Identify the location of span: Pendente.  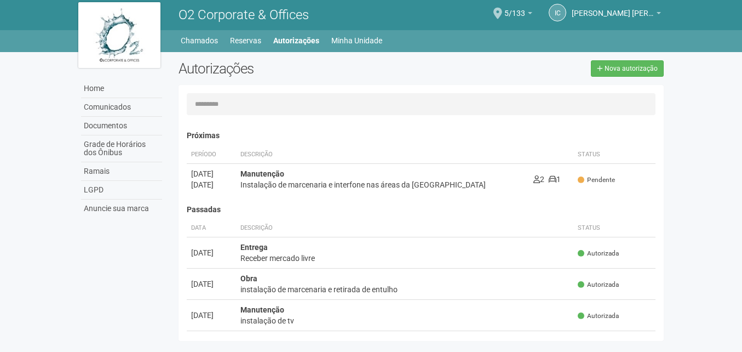
(597, 180).